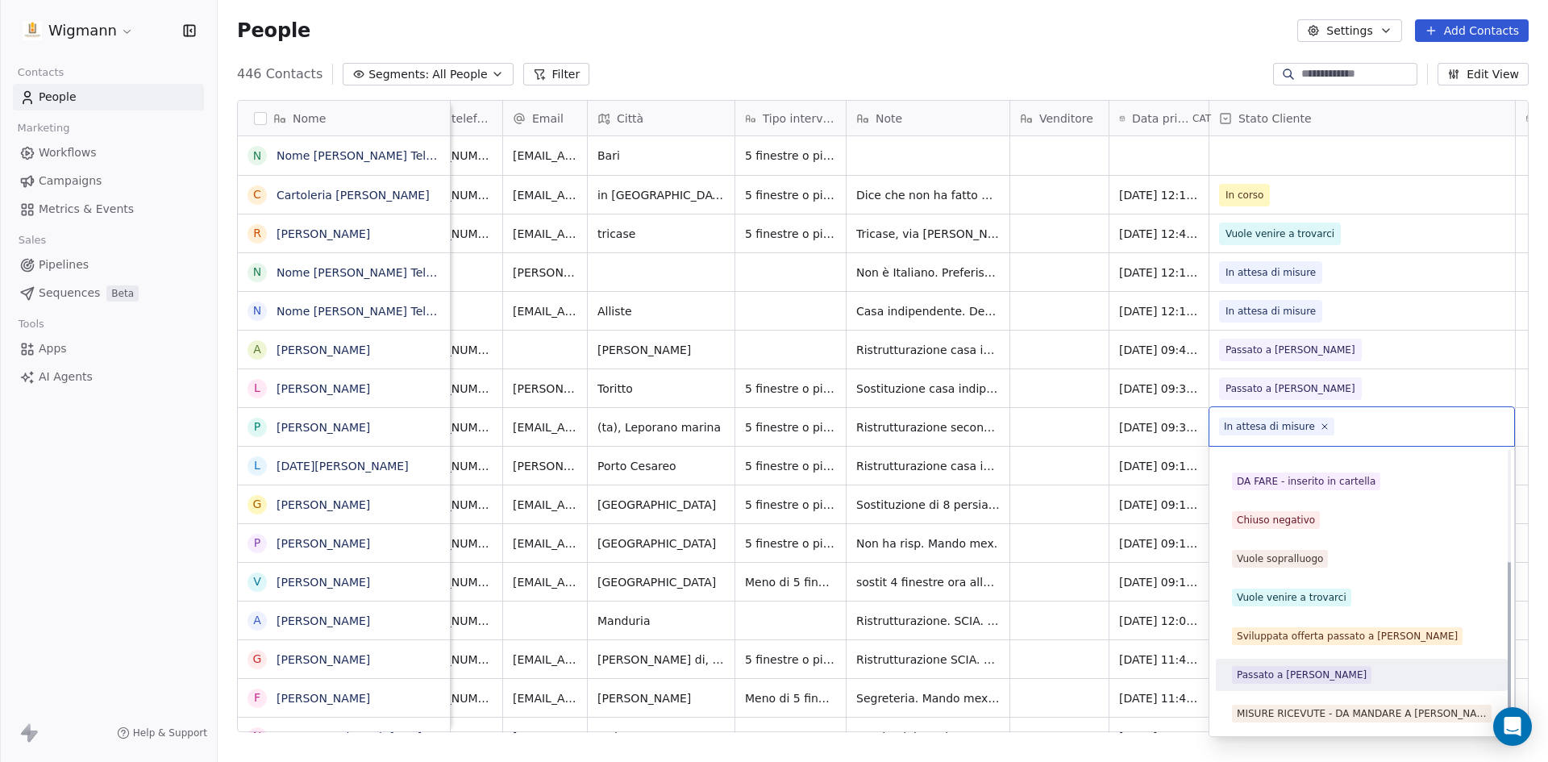 The width and height of the screenshot is (1548, 762). I want to click on div: In attesa di misure, so click(1269, 426).